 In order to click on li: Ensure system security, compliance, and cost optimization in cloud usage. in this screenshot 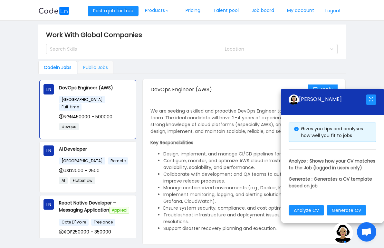, I will do `click(250, 208)`.